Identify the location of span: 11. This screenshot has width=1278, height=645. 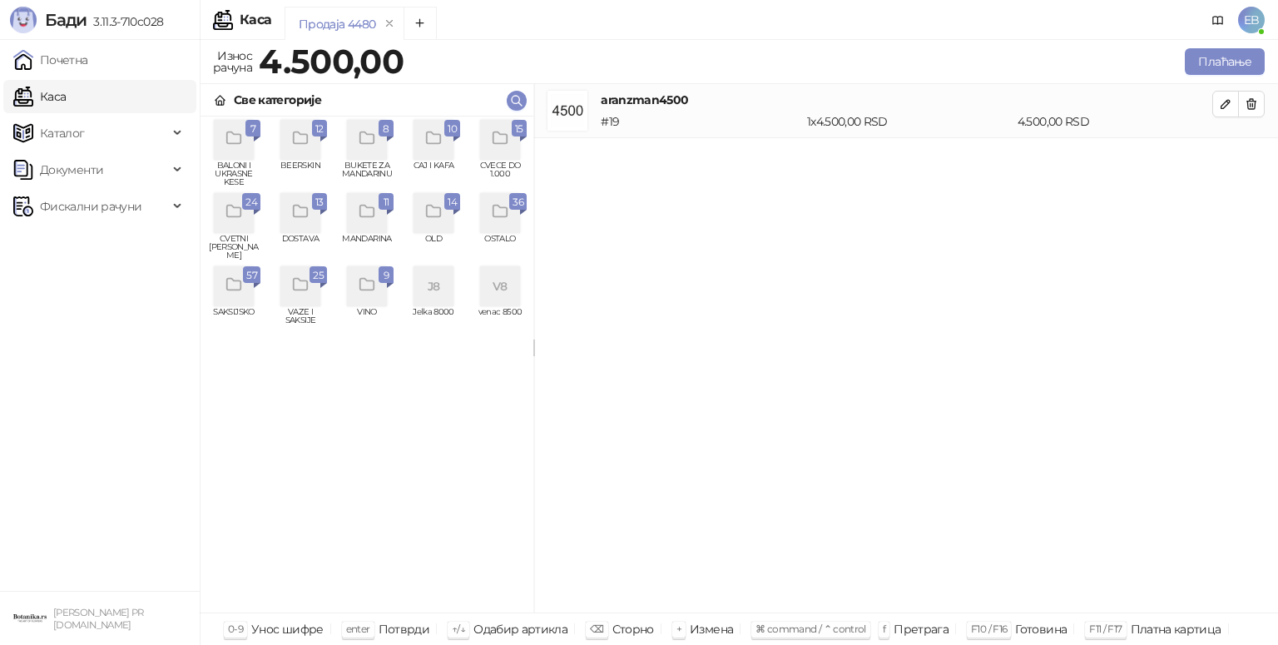
(386, 202).